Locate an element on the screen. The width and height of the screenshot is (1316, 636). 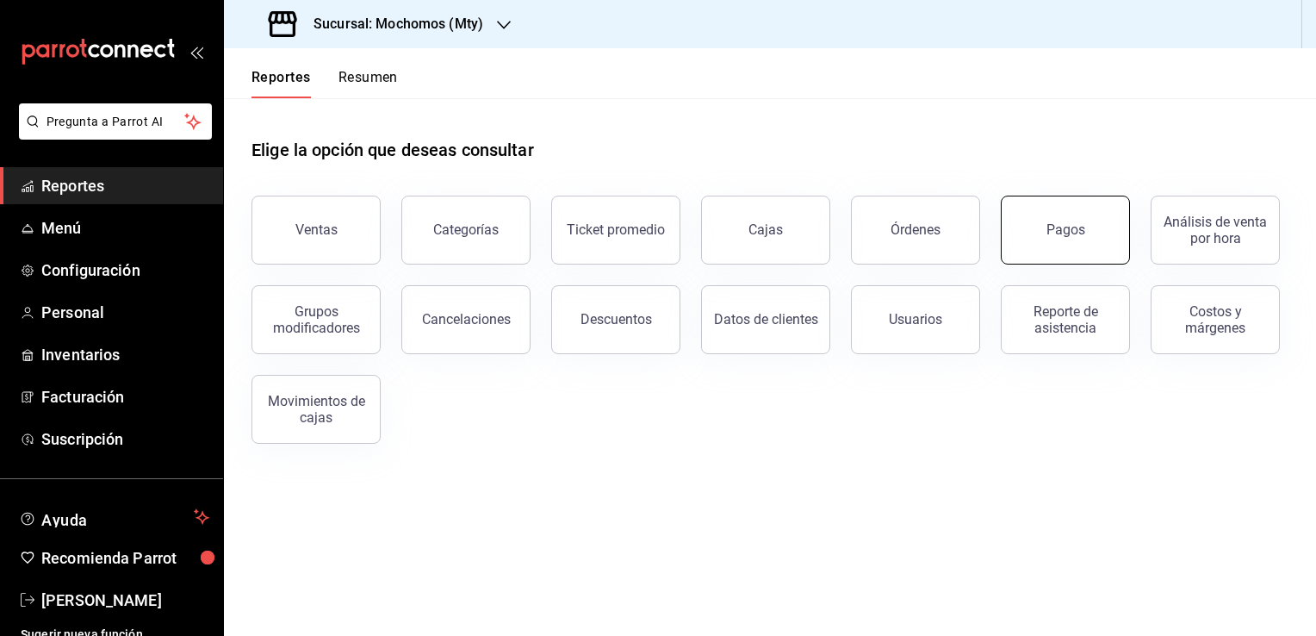
div: Usuarios is located at coordinates (916, 319).